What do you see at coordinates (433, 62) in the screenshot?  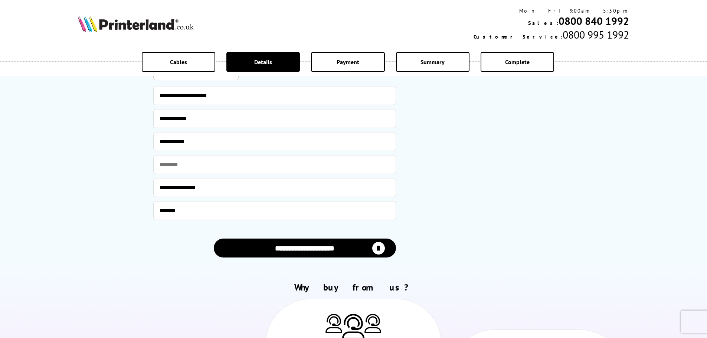 I see `span: Summary` at bounding box center [433, 62].